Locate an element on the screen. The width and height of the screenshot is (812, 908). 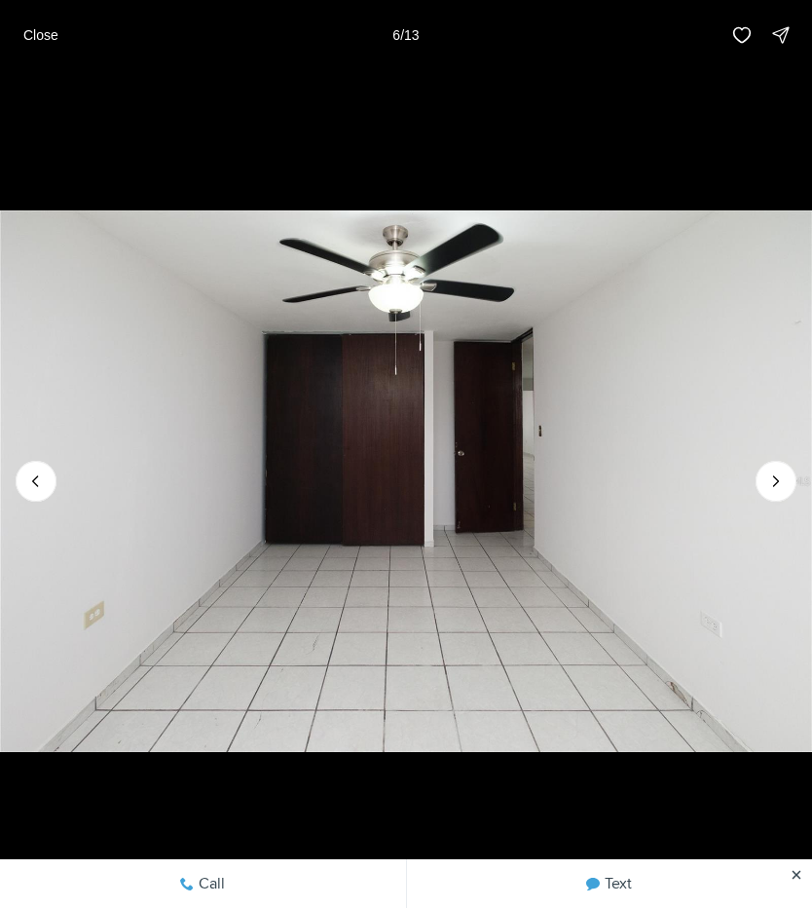
button: Close is located at coordinates (41, 35).